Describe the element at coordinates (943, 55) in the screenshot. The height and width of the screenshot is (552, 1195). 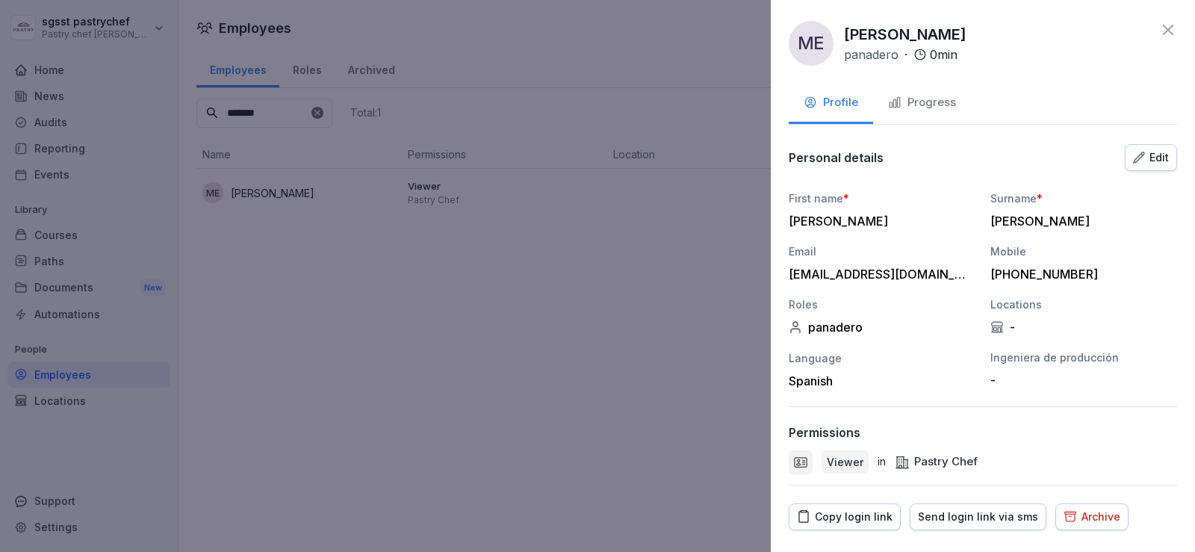
I see `p: 0 min` at that location.